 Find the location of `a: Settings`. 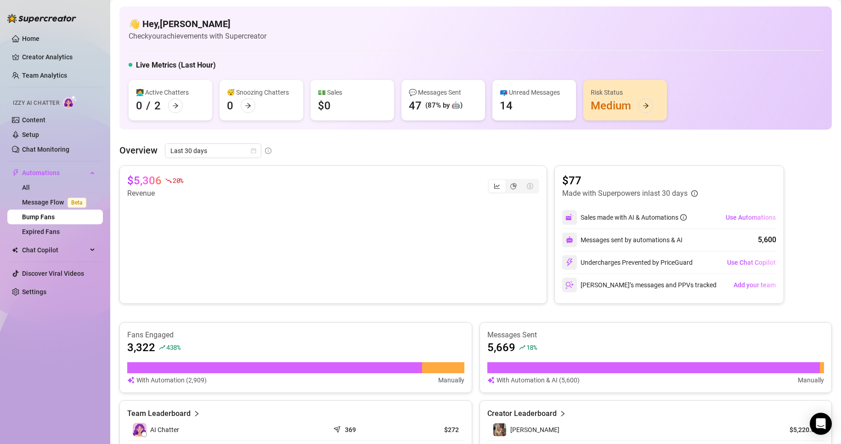

a: Settings is located at coordinates (34, 292).